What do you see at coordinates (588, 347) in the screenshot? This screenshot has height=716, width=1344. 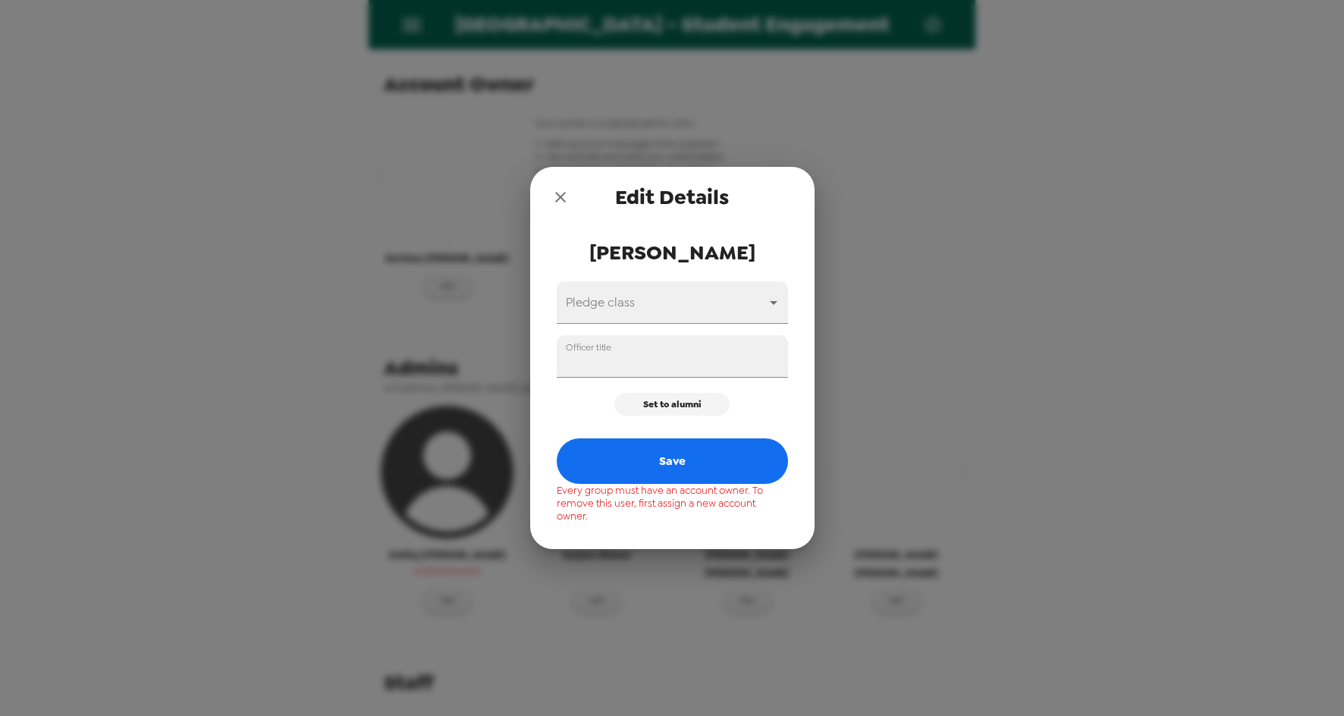 I see `label: Officer title` at bounding box center [588, 347].